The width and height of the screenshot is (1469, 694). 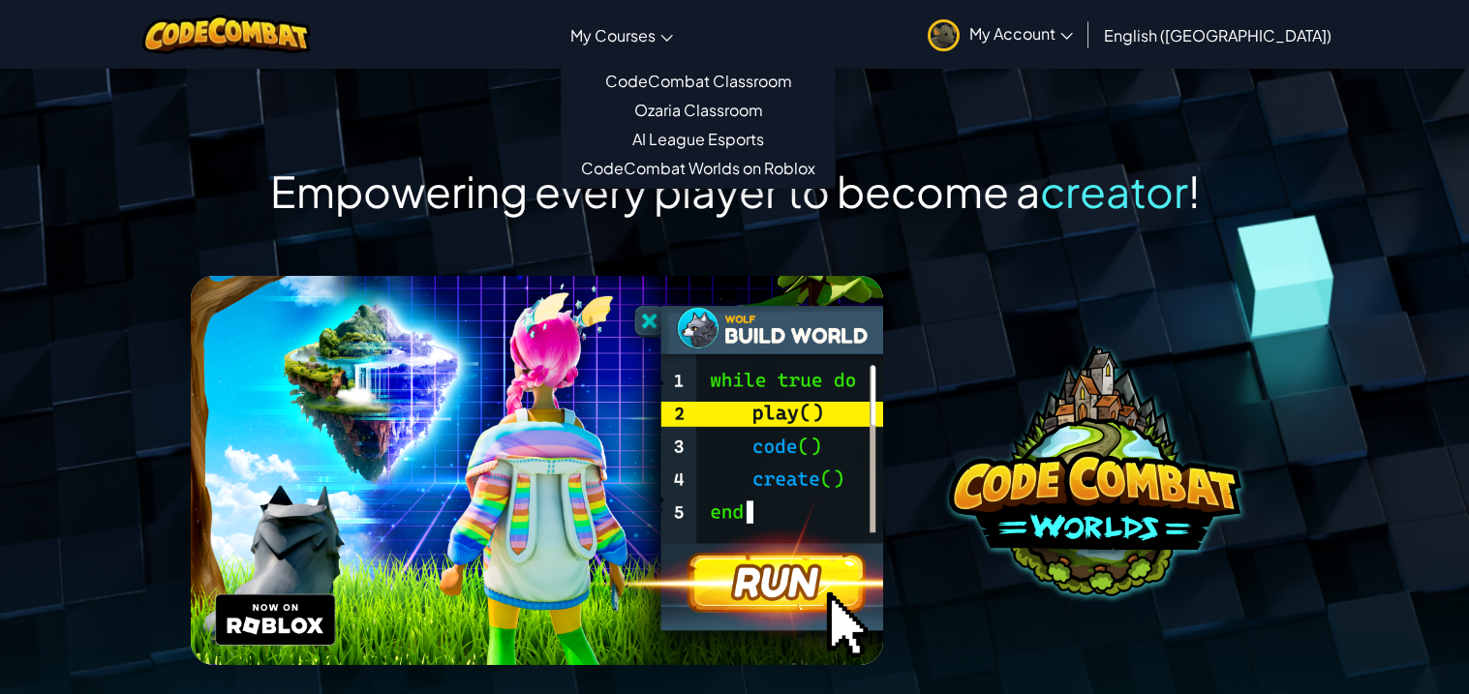 What do you see at coordinates (227, 34) in the screenshot?
I see `img: CodeCombat logo` at bounding box center [227, 34].